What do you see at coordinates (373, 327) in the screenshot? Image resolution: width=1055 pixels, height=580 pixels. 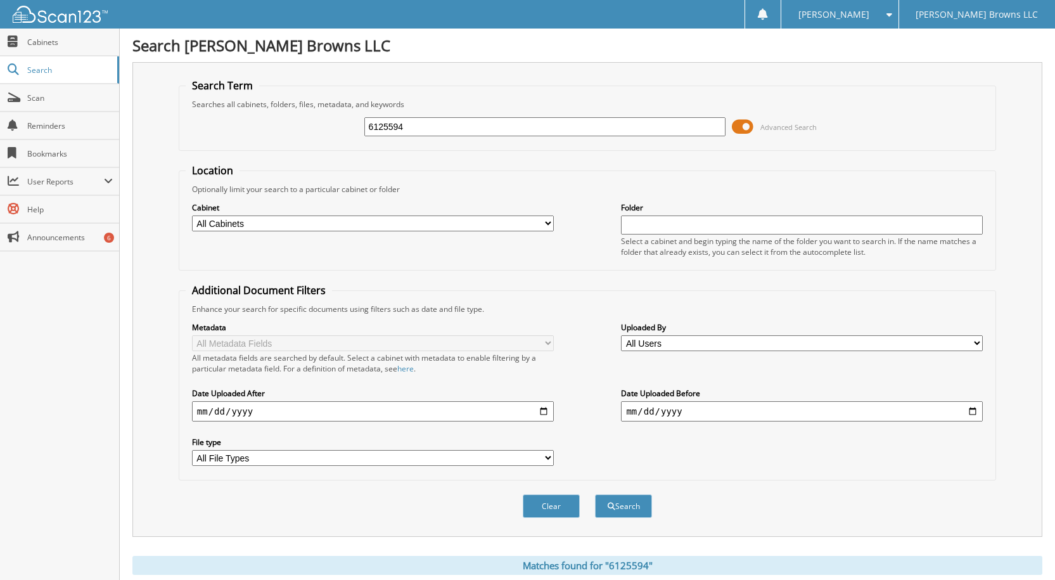 I see `label: Metadata` at bounding box center [373, 327].